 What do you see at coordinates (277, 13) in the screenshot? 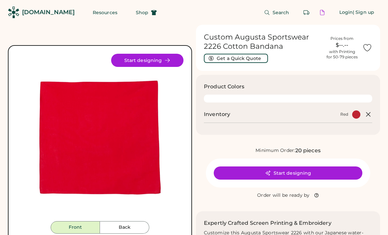
I see `button: Search` at bounding box center [277, 13].